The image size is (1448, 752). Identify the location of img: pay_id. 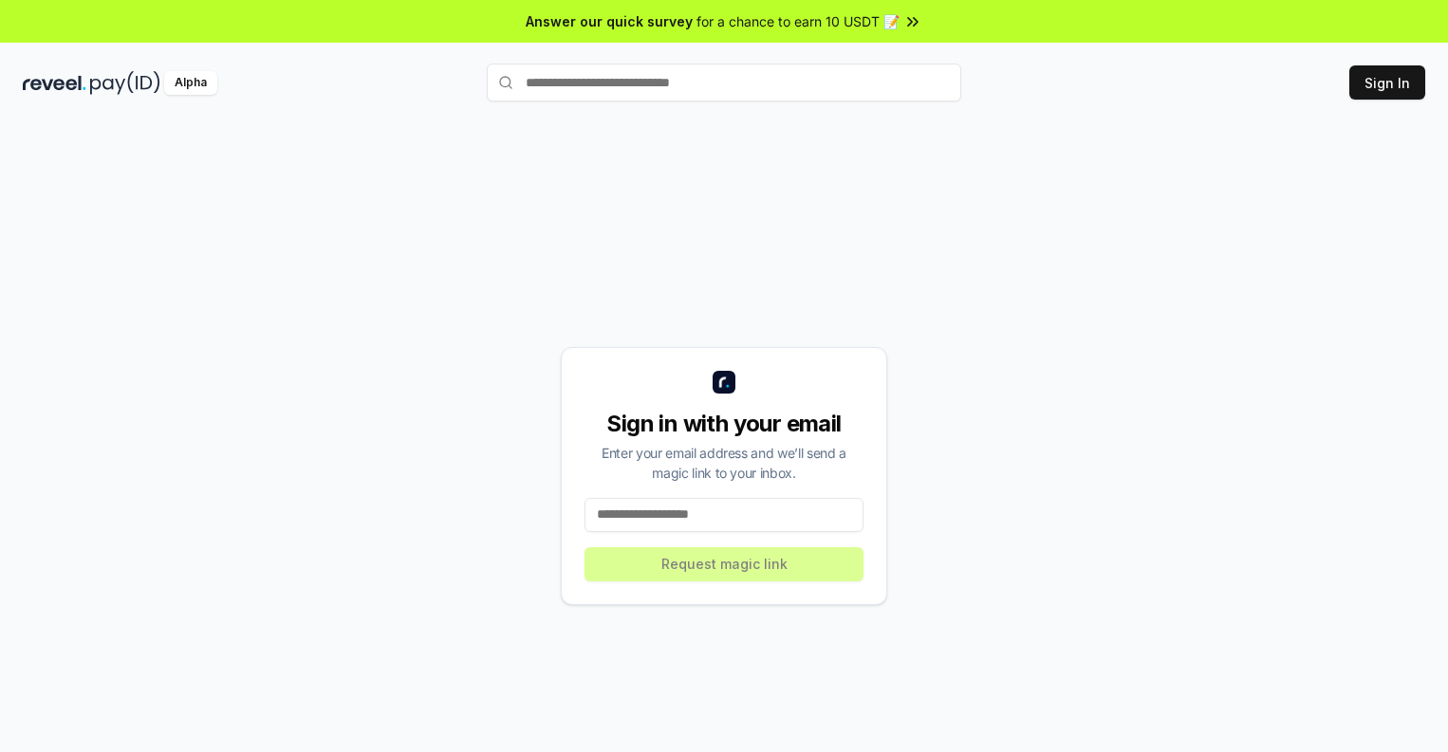
(125, 83).